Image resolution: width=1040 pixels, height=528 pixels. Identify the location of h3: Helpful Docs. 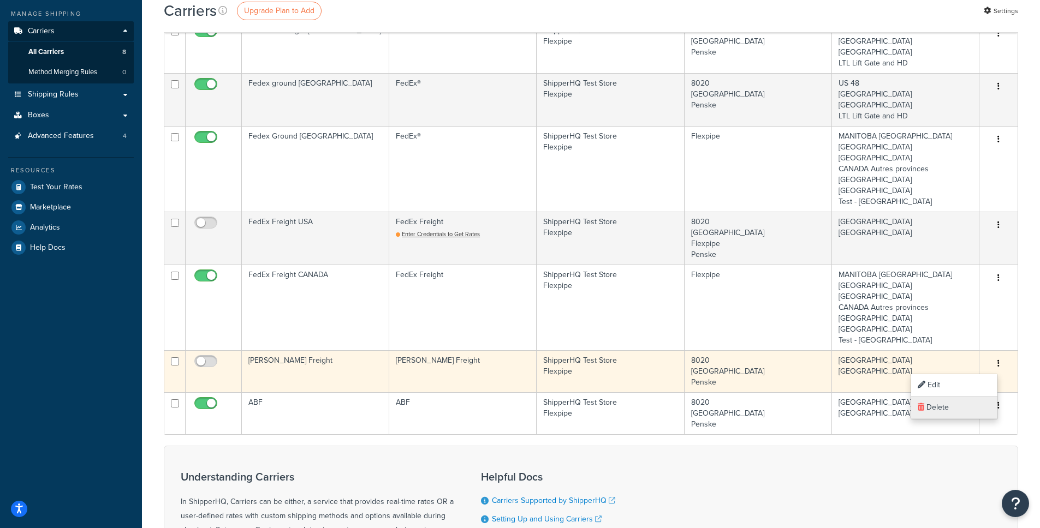
(552, 477).